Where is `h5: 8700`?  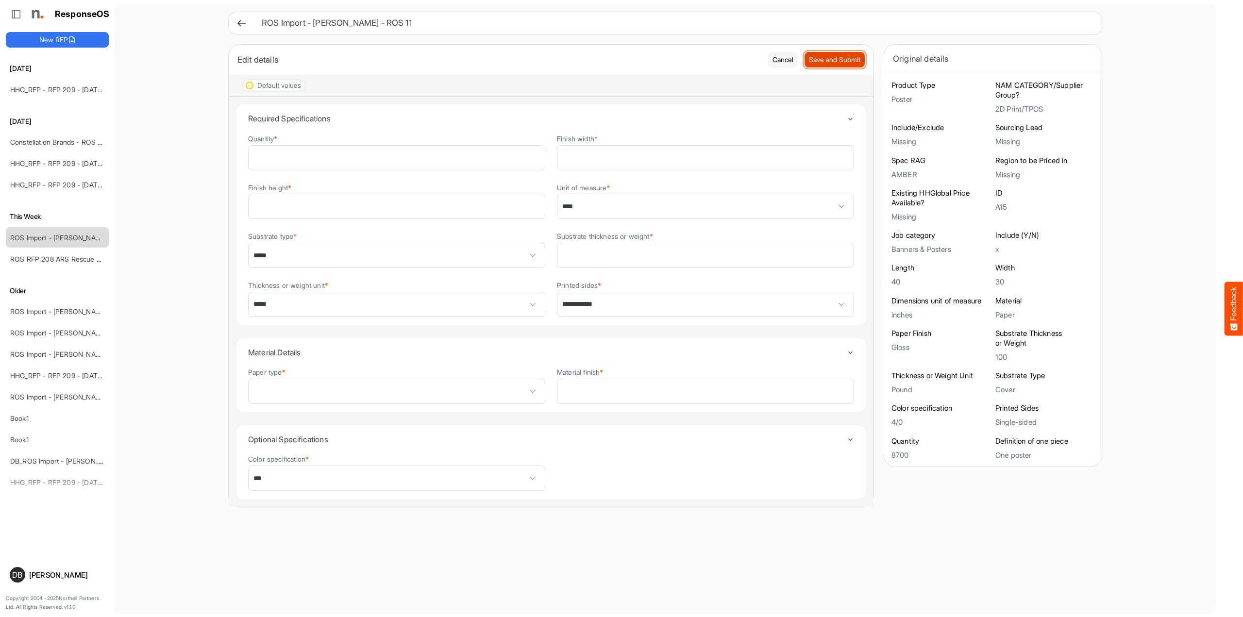 h5: 8700 is located at coordinates (941, 455).